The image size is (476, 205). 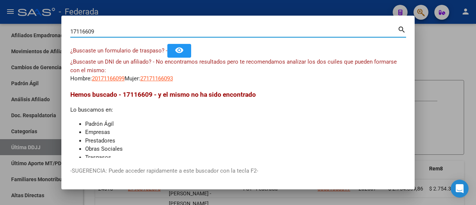 What do you see at coordinates (245, 141) in the screenshot?
I see `li: Prestadores` at bounding box center [245, 141].